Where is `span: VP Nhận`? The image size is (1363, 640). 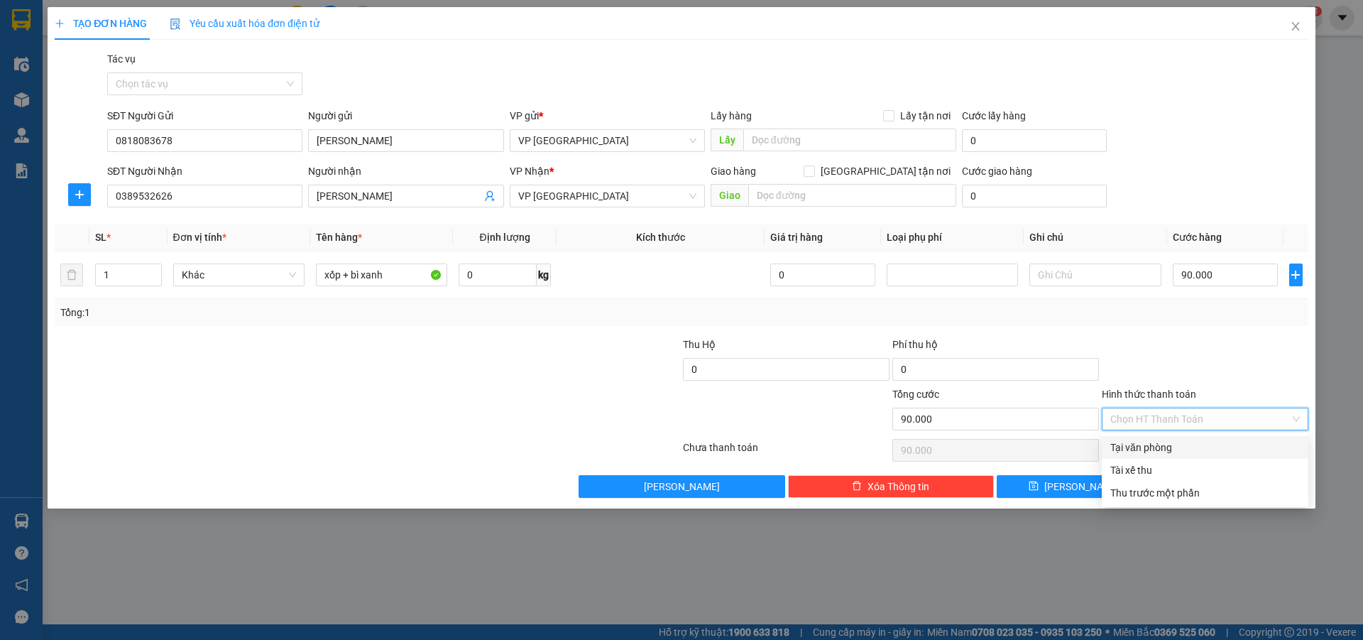 span: VP Nhận is located at coordinates (530, 171).